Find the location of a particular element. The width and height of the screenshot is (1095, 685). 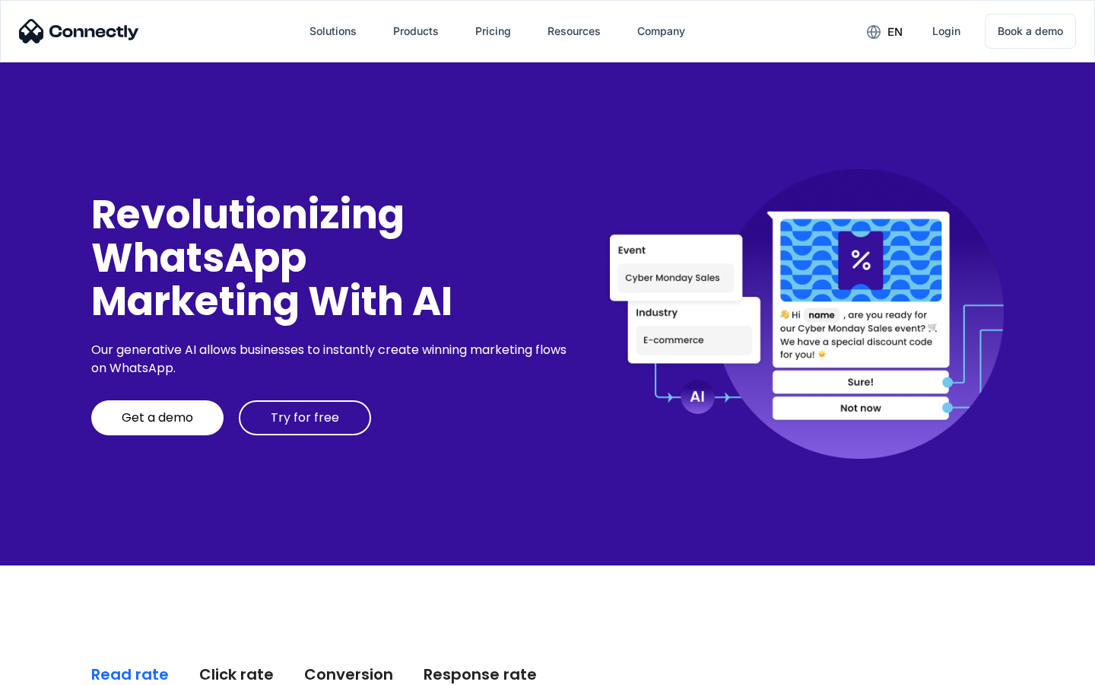

div: Read rate is located at coordinates (130, 674).